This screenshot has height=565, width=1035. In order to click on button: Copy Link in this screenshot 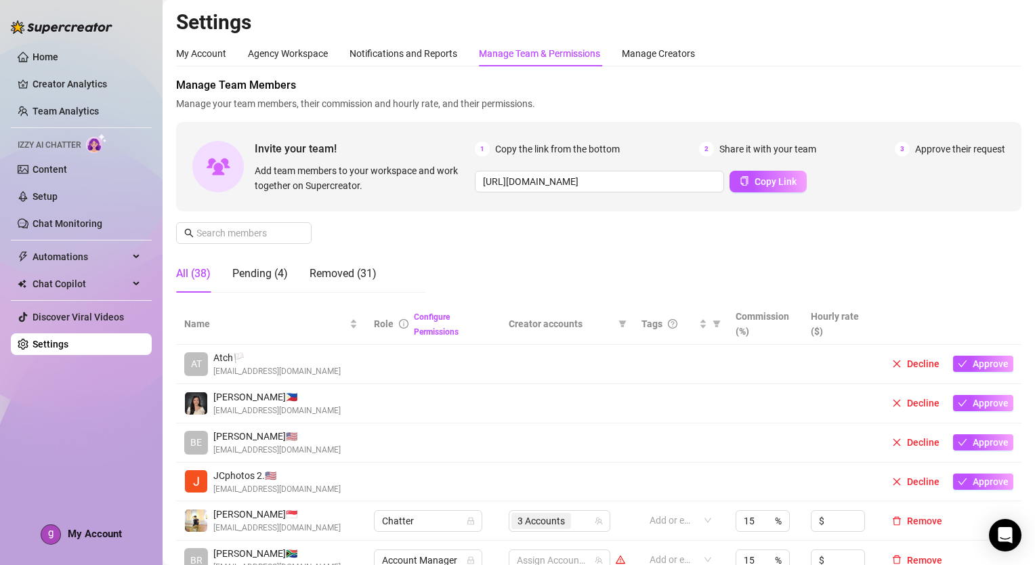, I will do `click(768, 182)`.